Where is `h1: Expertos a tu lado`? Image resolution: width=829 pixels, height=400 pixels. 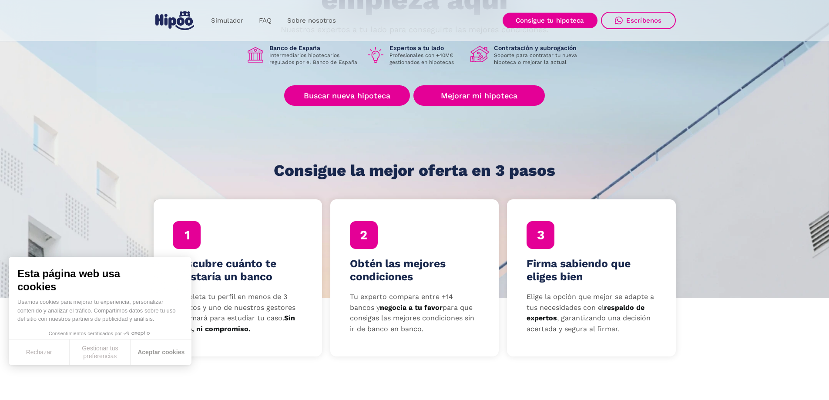 h1: Expertos a tu lado is located at coordinates (426, 48).